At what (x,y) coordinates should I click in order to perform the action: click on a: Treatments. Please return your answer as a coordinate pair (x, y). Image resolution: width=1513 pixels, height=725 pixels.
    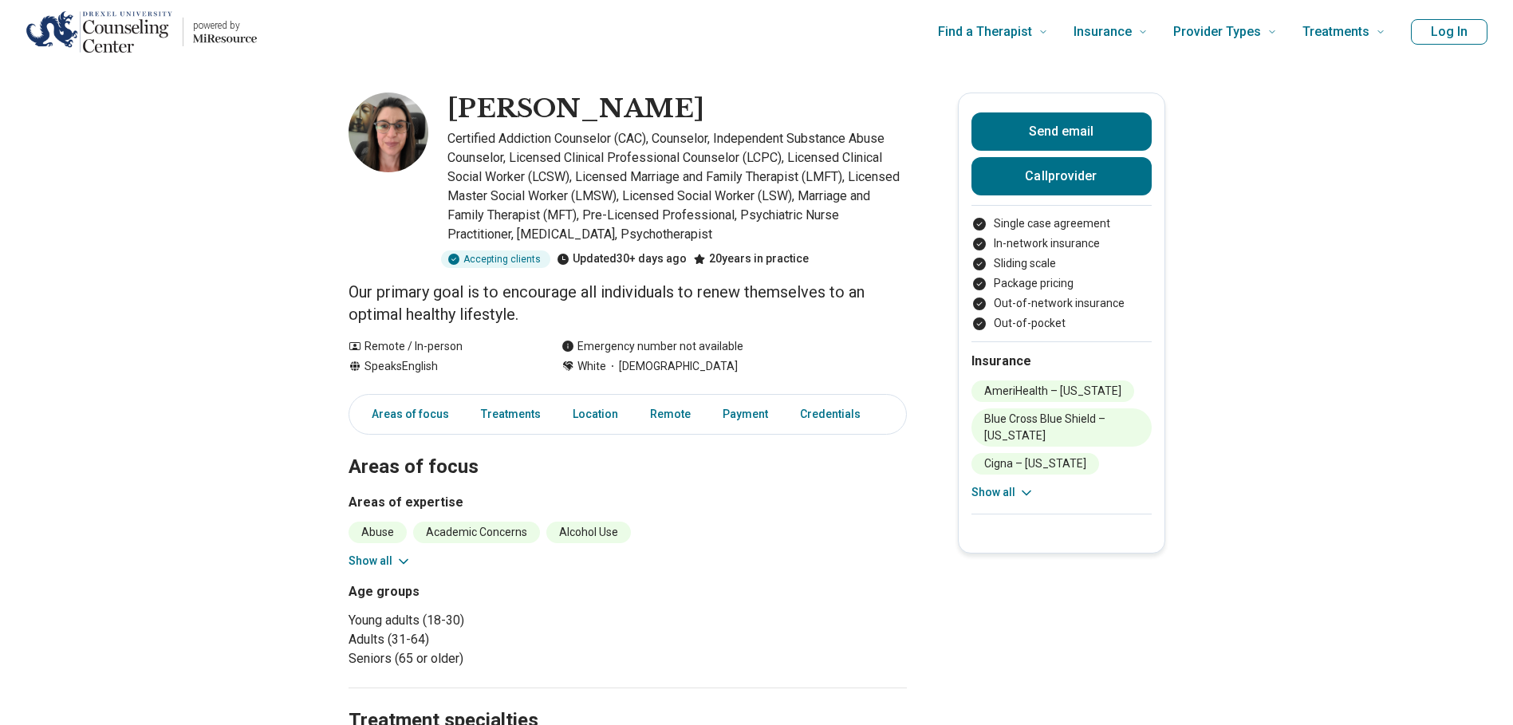
    Looking at the image, I should click on (511, 414).